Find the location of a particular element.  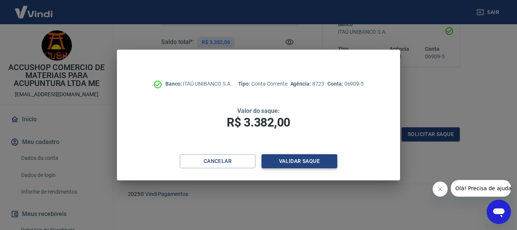

span: Tipo: is located at coordinates (245, 84).